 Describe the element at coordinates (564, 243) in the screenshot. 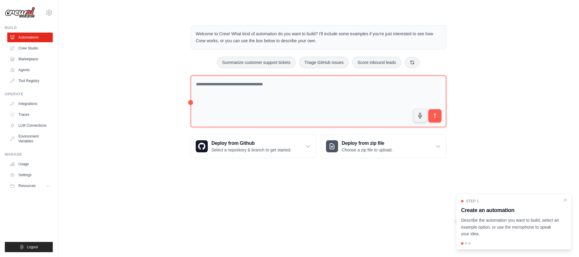

I see `div: Chat Widget` at that location.